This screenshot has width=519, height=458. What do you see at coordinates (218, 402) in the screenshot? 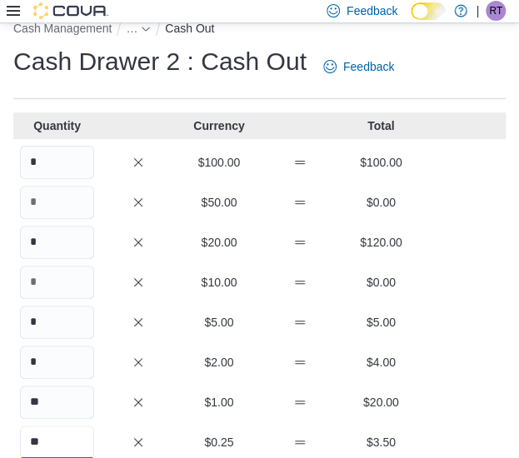
I see `p: $1.00` at bounding box center [218, 402].